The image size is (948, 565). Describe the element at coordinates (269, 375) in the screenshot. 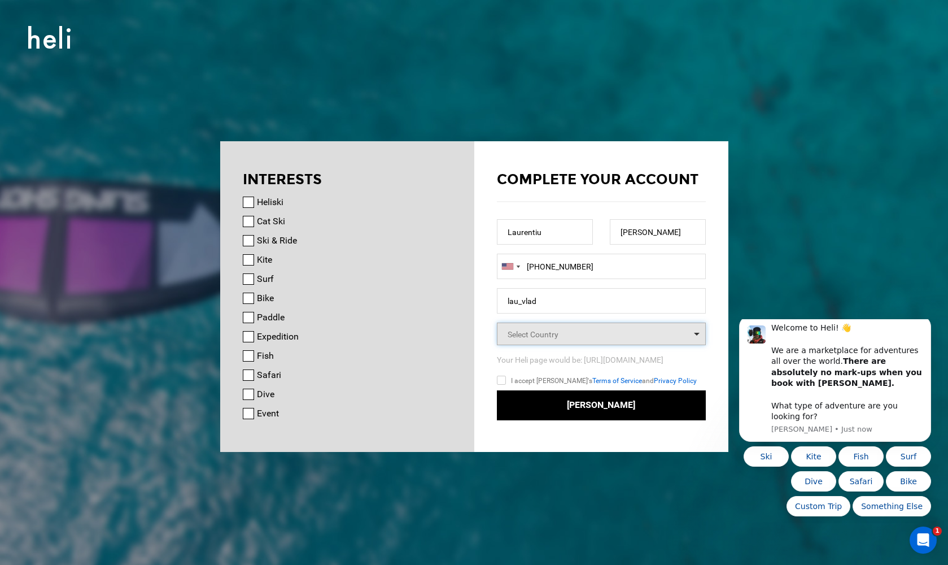

I see `label: Safari` at that location.